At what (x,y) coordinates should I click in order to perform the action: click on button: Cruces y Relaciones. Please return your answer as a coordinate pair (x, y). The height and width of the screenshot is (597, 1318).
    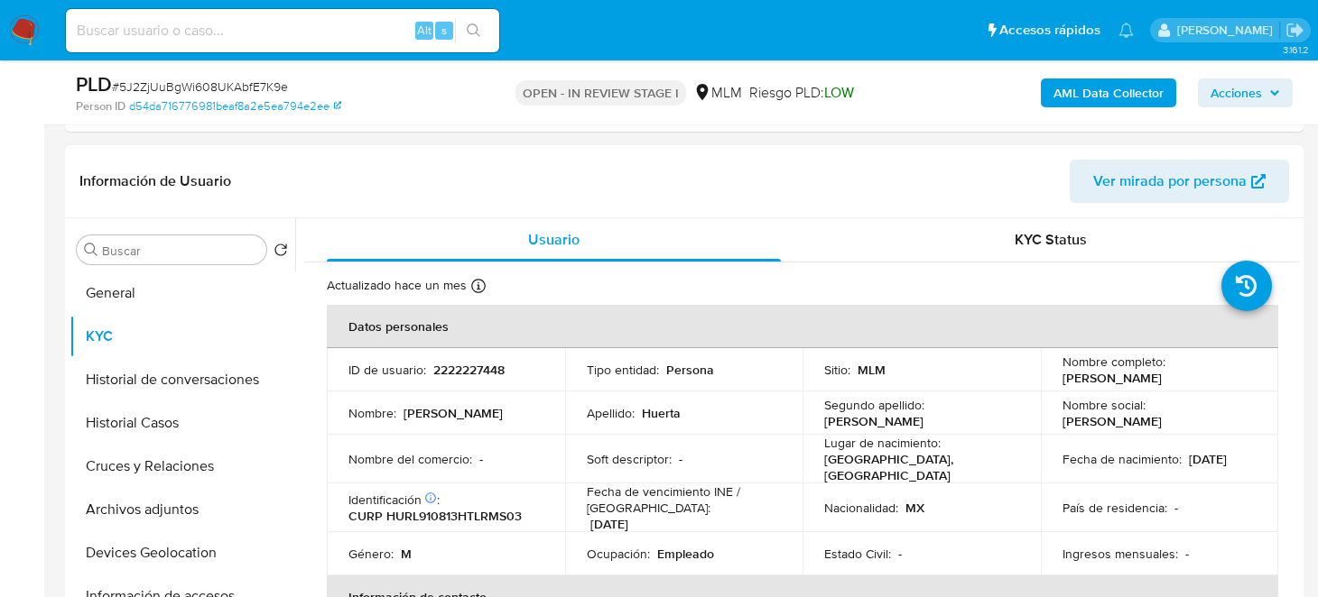
    Looking at the image, I should click on (182, 467).